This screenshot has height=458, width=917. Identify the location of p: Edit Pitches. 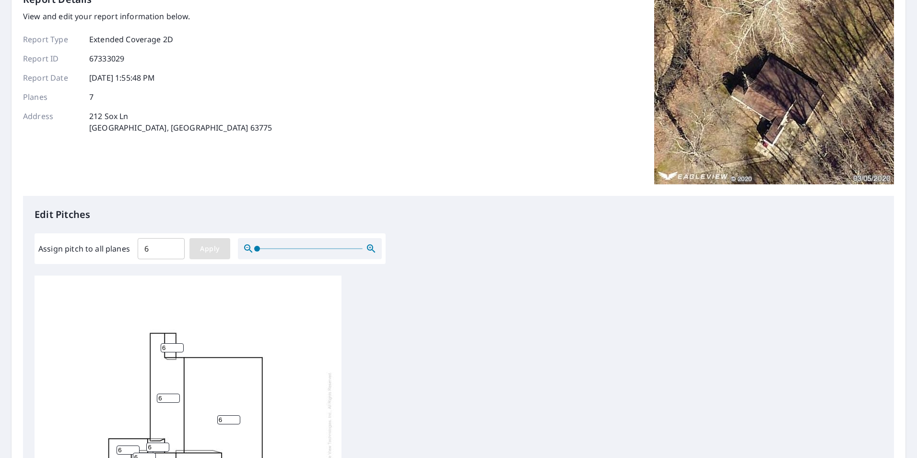
(458, 214).